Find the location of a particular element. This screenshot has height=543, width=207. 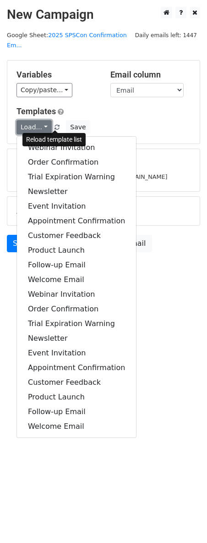

h2: New Campaign is located at coordinates (104, 15).